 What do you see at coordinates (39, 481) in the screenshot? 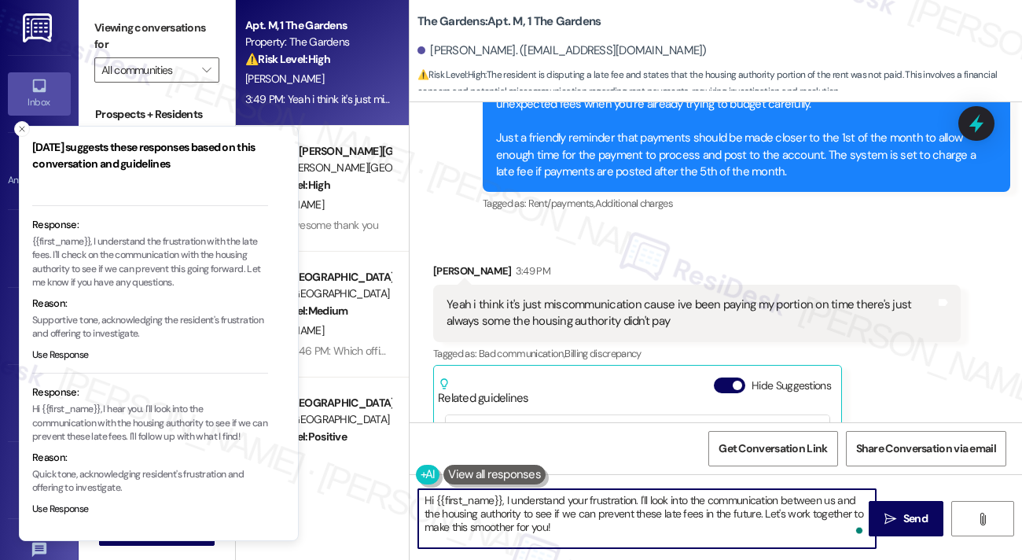
I see `a: Leads` at bounding box center [39, 481].